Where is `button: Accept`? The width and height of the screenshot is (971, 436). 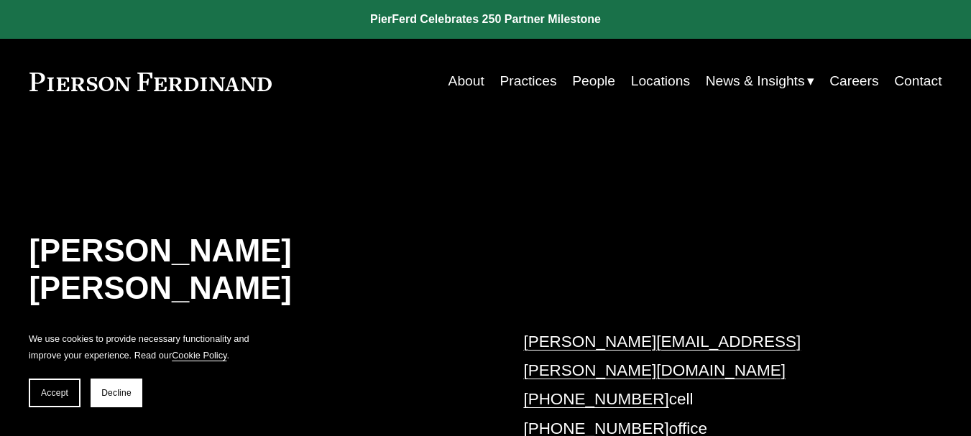
button: Accept is located at coordinates (55, 393).